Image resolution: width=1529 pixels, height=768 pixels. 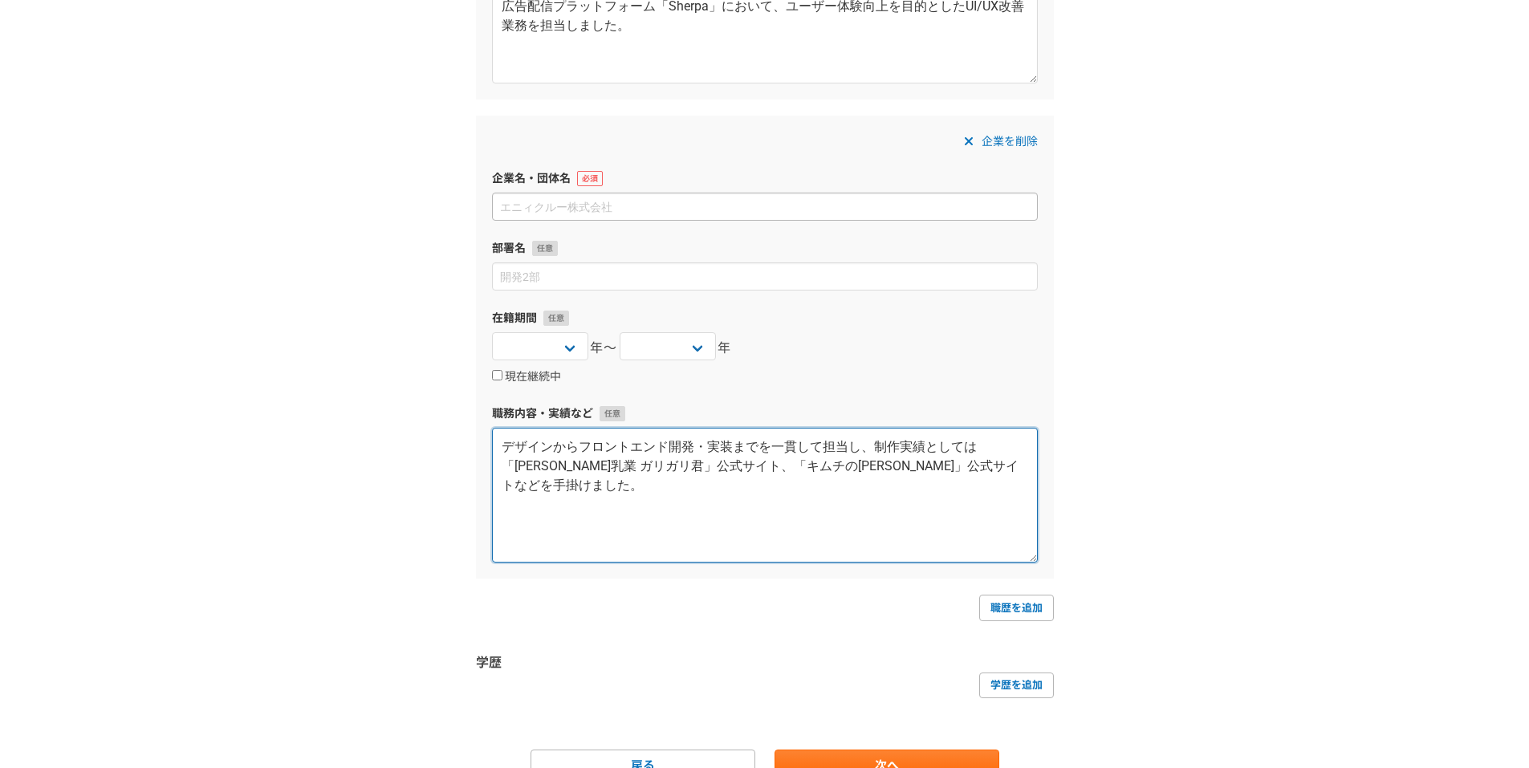 I want to click on h3: 学歴, so click(x=765, y=663).